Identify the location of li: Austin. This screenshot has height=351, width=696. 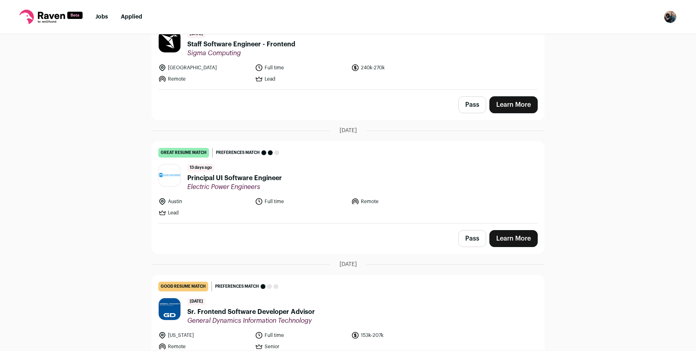
(204, 201).